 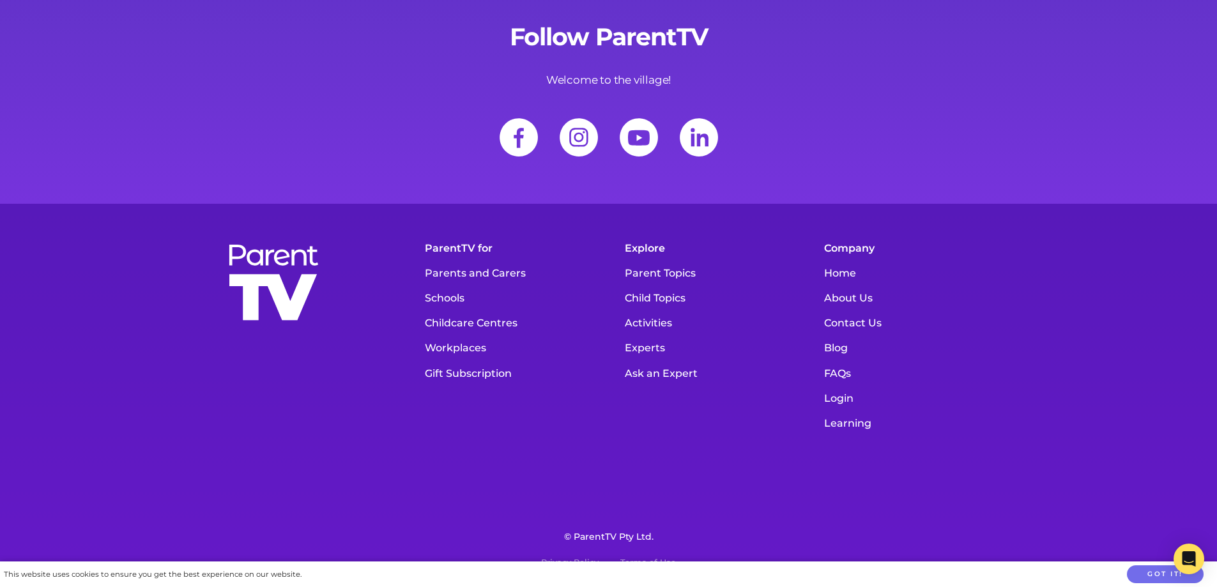 I want to click on a: Childcare Centres, so click(x=508, y=323).